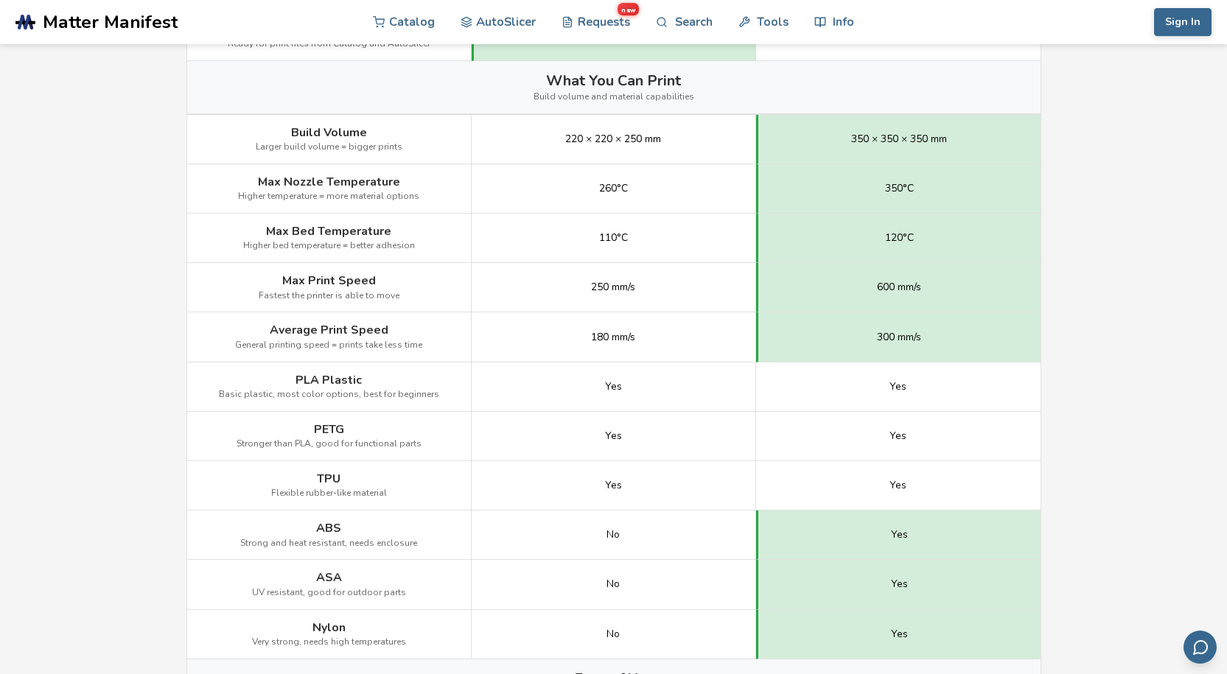 The height and width of the screenshot is (674, 1227). What do you see at coordinates (329, 281) in the screenshot?
I see `span: Max Print Speed` at bounding box center [329, 281].